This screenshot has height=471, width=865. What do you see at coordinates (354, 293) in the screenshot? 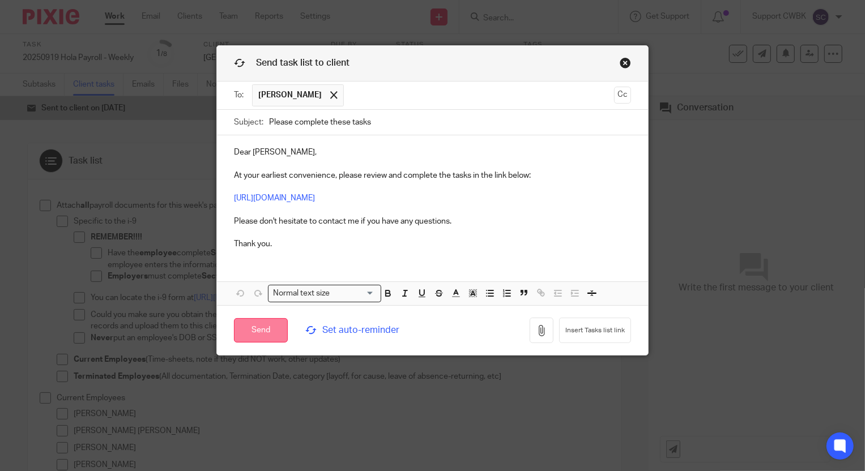
I see `input: Search for option` at bounding box center [354, 293].